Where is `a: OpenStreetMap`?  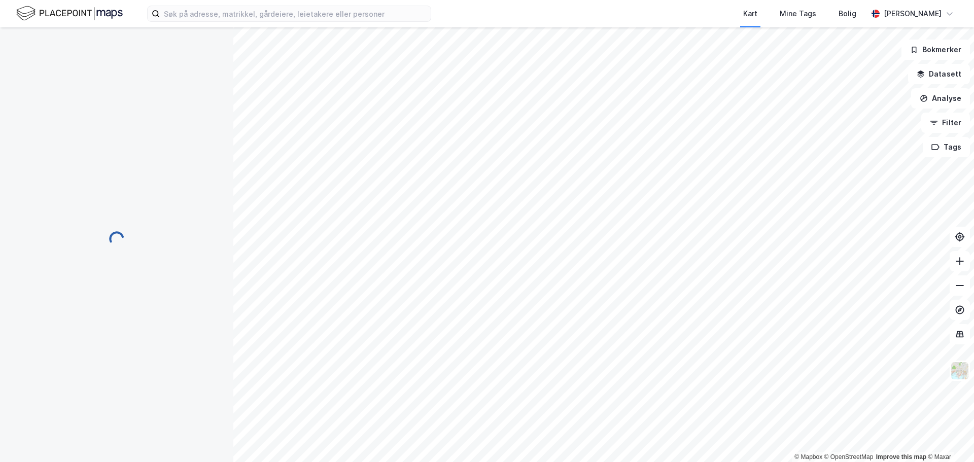
a: OpenStreetMap is located at coordinates (849, 457).